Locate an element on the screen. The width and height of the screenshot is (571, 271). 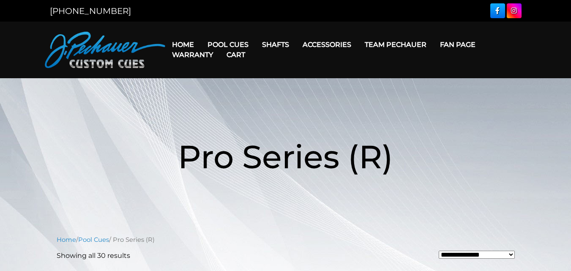
img: Pechauer Custom Cues is located at coordinates (105, 50).